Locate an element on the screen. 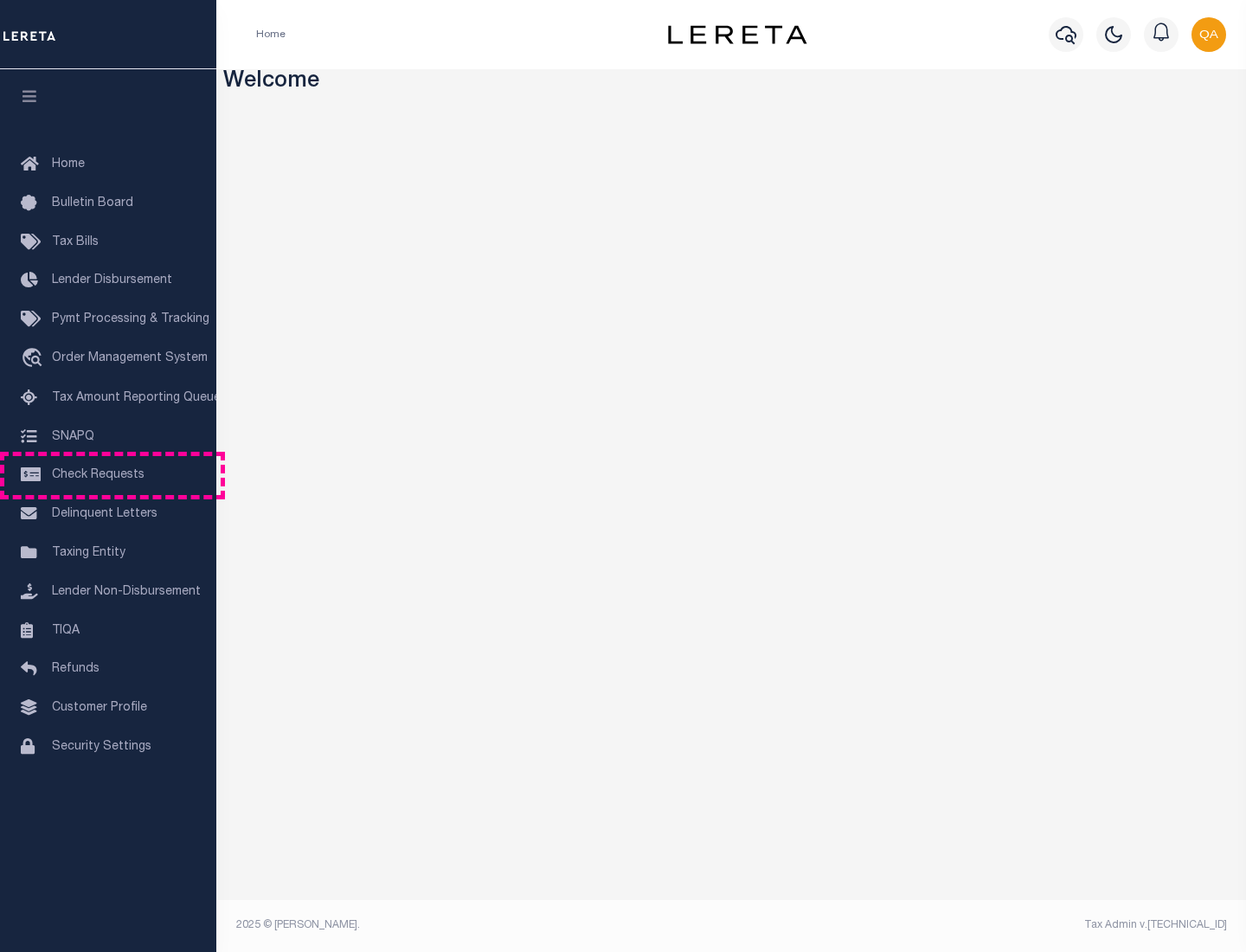  span: Taxing Entity is located at coordinates (89, 553).